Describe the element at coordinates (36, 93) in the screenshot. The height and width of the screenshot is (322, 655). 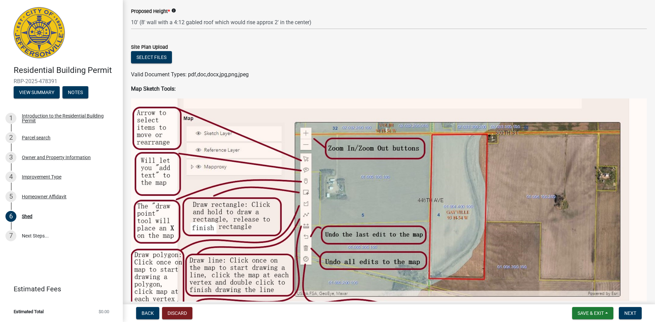
I see `wm-modal-confirm: Summary` at that location.